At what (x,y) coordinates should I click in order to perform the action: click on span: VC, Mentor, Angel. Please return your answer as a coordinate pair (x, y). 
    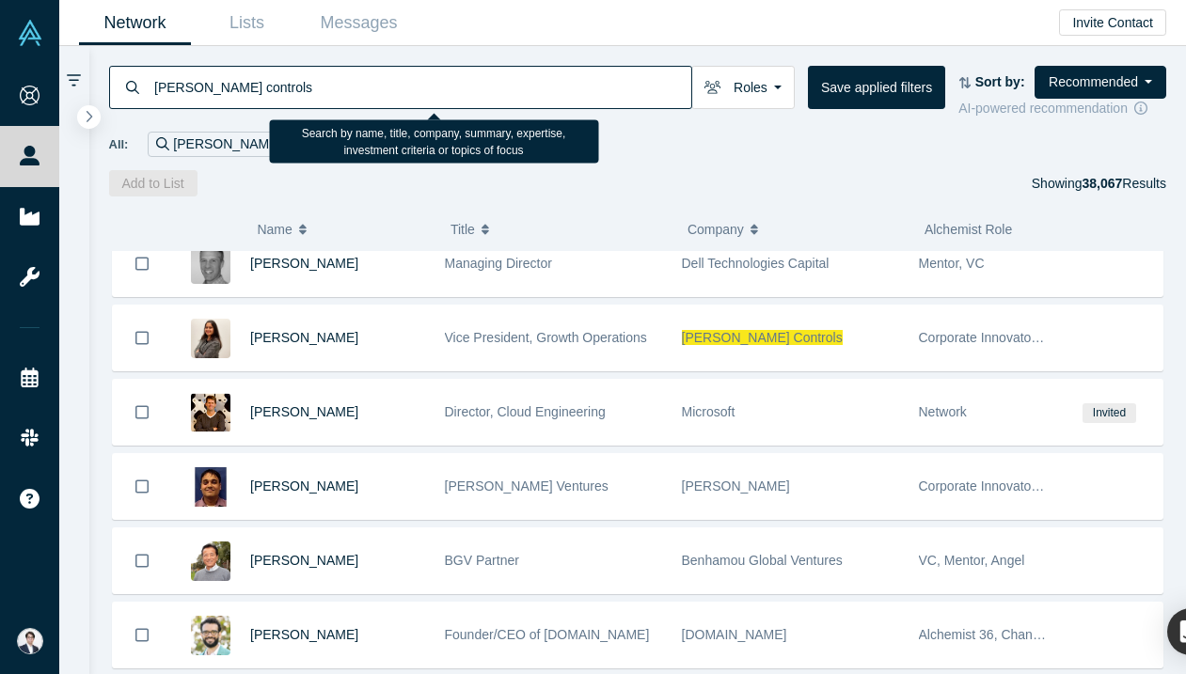
    Looking at the image, I should click on (971, 560).